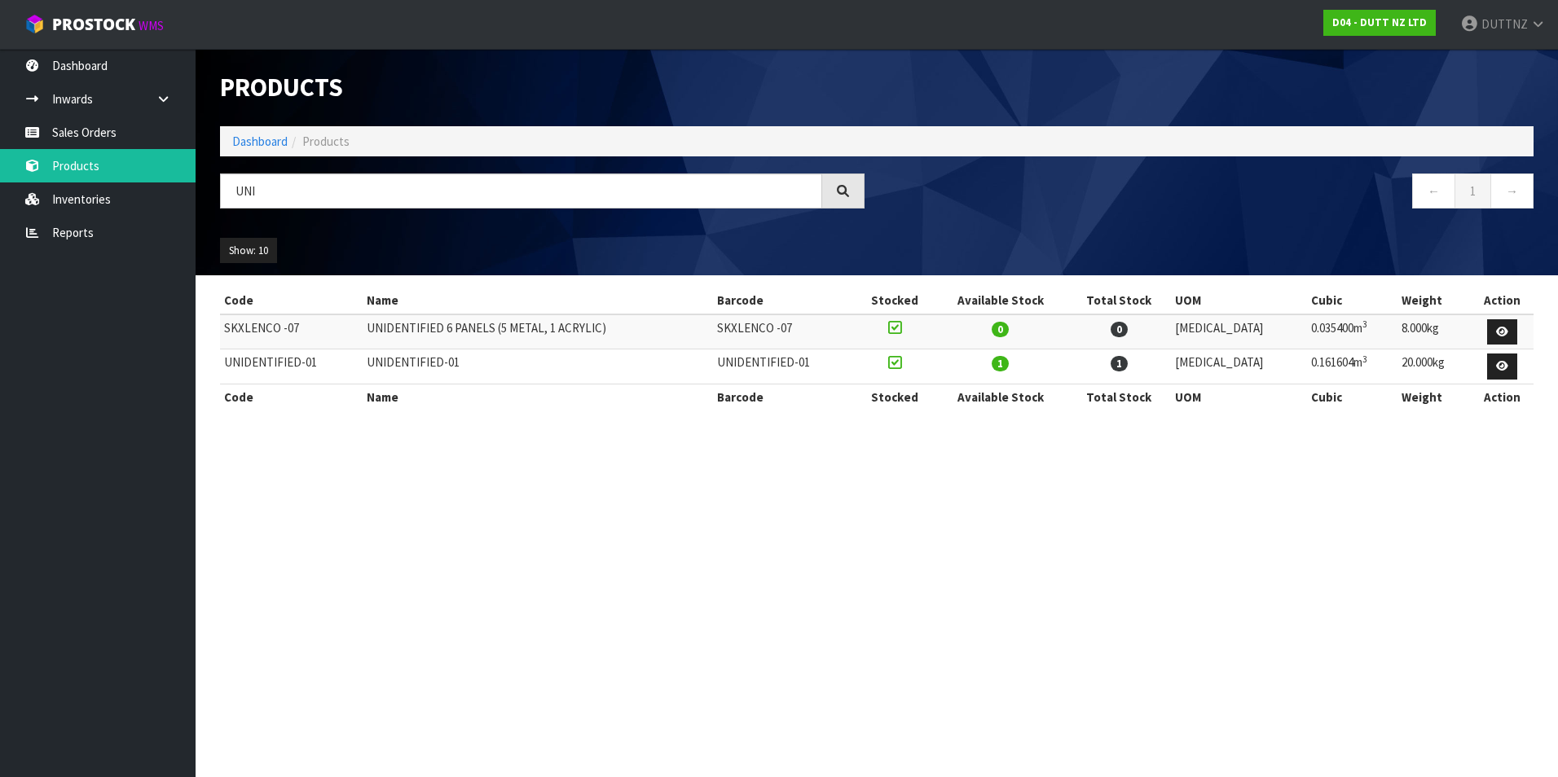 This screenshot has width=1558, height=777. I want to click on strong: D04 - DUTT NZ LTD, so click(1379, 22).